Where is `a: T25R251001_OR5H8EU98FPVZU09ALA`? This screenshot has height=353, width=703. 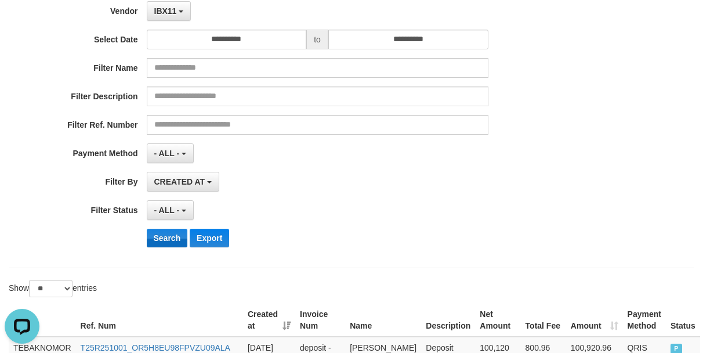
a: T25R251001_OR5H8EU98FPVZU09ALA is located at coordinates (155, 347).